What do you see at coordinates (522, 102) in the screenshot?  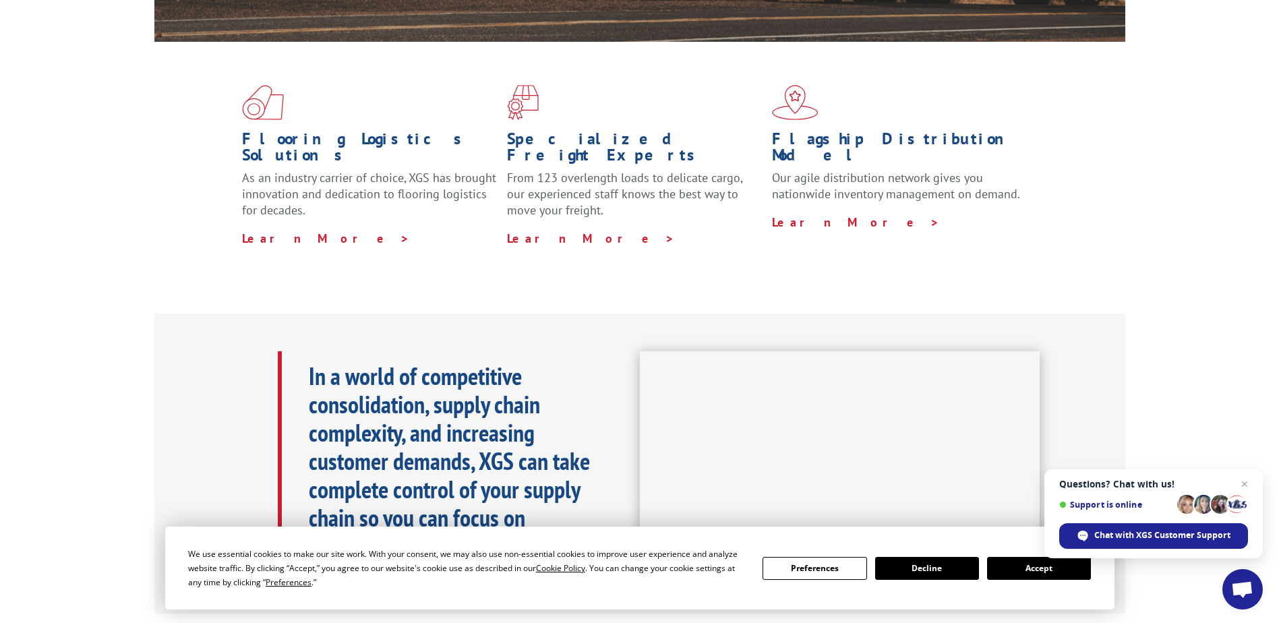 I see `img: xgs-icon-focused-on-flooring-red` at bounding box center [522, 102].